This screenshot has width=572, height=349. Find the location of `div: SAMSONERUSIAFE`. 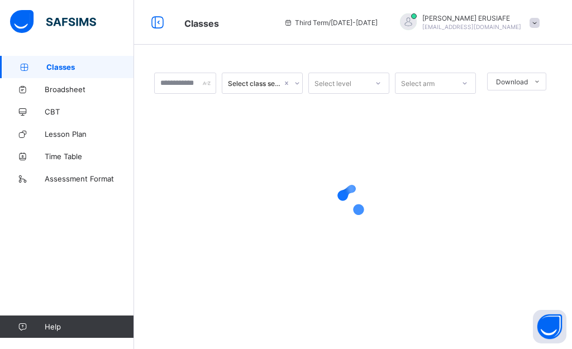

div: SAMSONERUSIAFE is located at coordinates (467, 22).